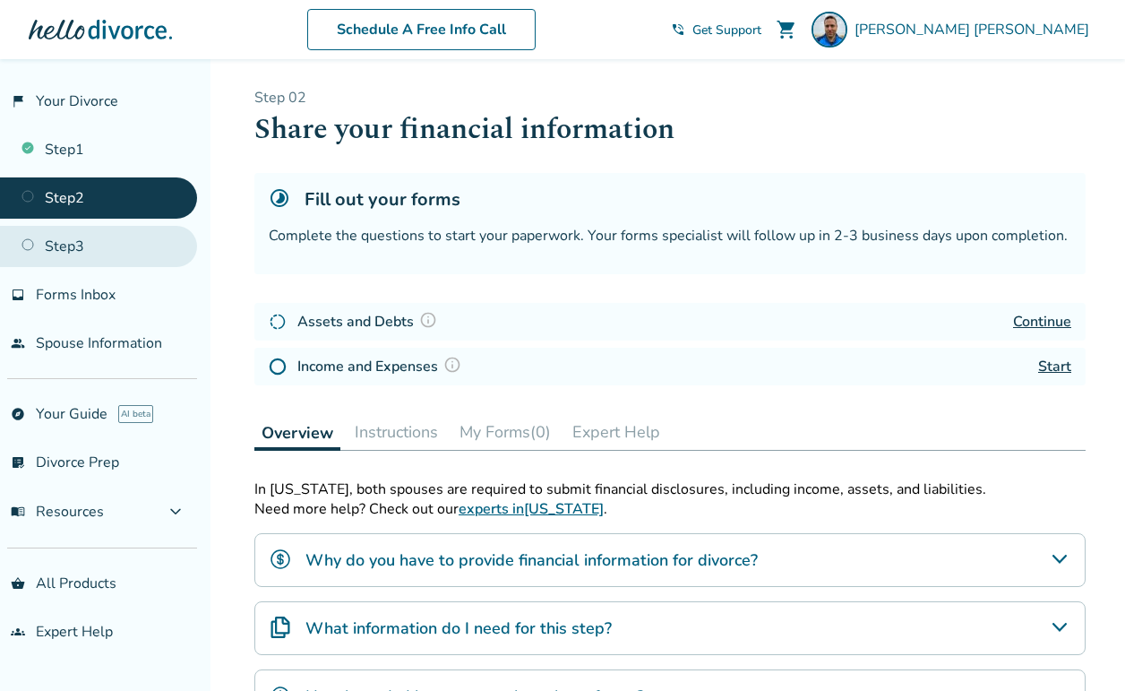 This screenshot has height=691, width=1125. I want to click on a: Continue, so click(1042, 322).